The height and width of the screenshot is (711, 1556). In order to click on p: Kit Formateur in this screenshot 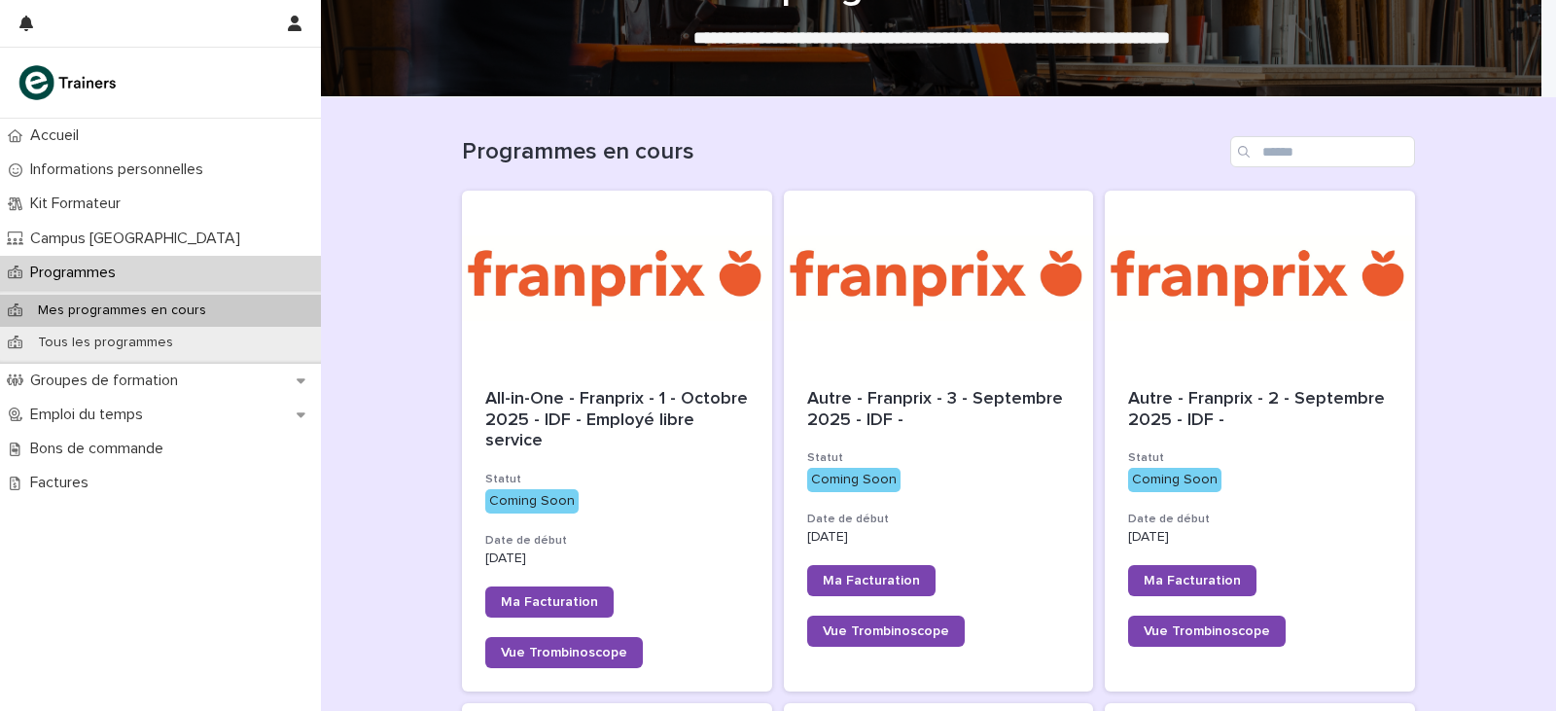, I will do `click(79, 203)`.